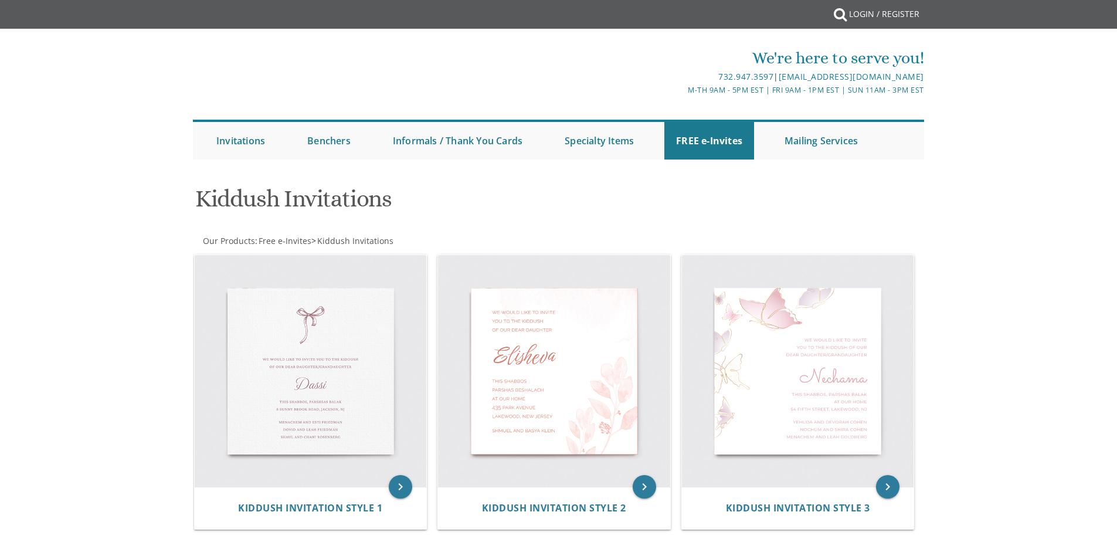 The width and height of the screenshot is (1117, 539). I want to click on div: M-Th 9am - 5pm EST | Fri 9am - 1pm EST | Sun 11am - 3pm EST, so click(681, 90).